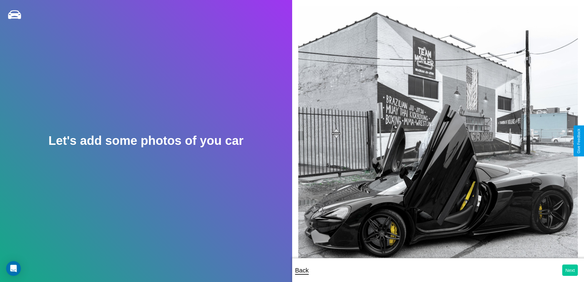 The height and width of the screenshot is (282, 584). What do you see at coordinates (570, 270) in the screenshot?
I see `button: Next` at bounding box center [570, 270].